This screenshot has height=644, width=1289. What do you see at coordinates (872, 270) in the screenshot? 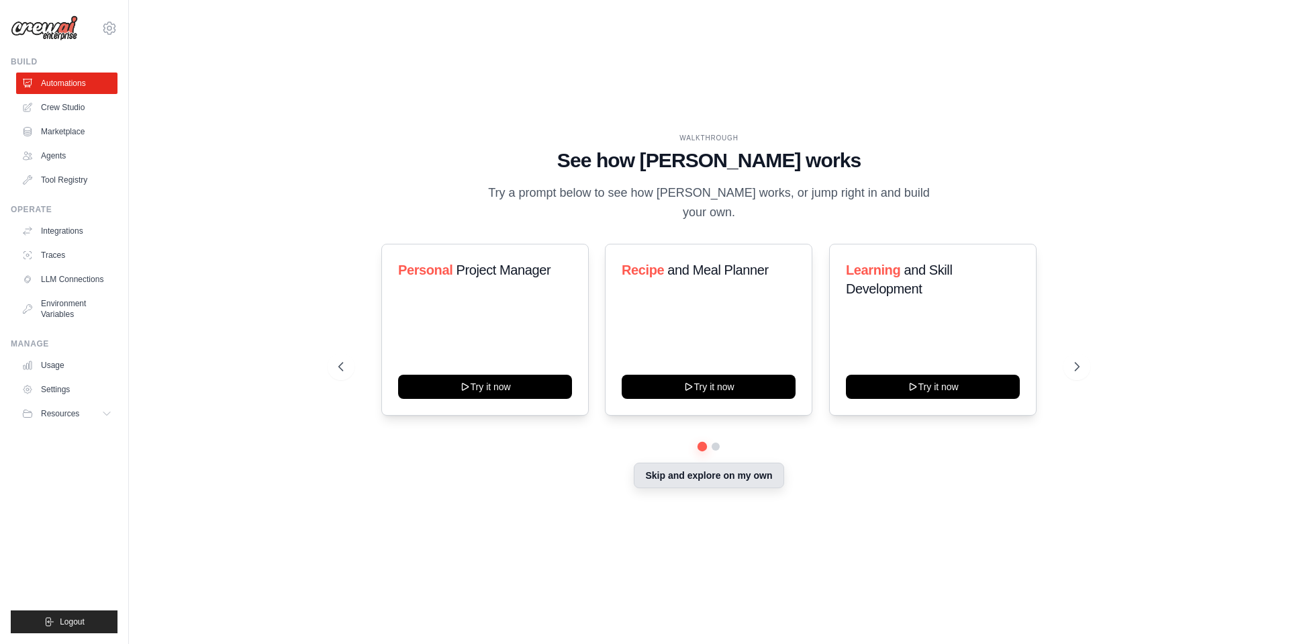
I see `span: Learning` at bounding box center [872, 270].